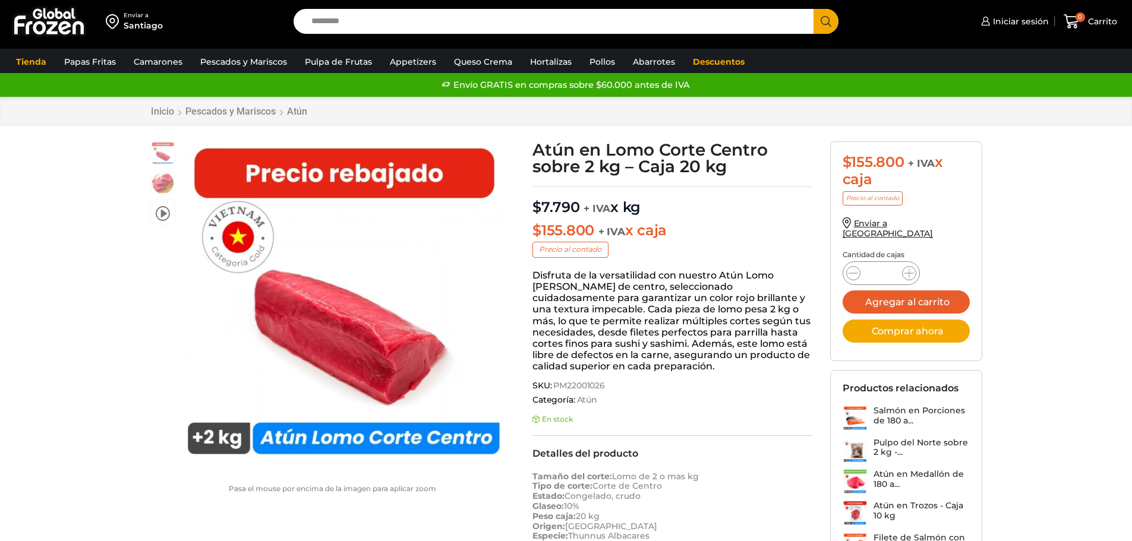 This screenshot has width=1132, height=541. What do you see at coordinates (1013, 21) in the screenshot?
I see `a: Iniciar sesión` at bounding box center [1013, 21].